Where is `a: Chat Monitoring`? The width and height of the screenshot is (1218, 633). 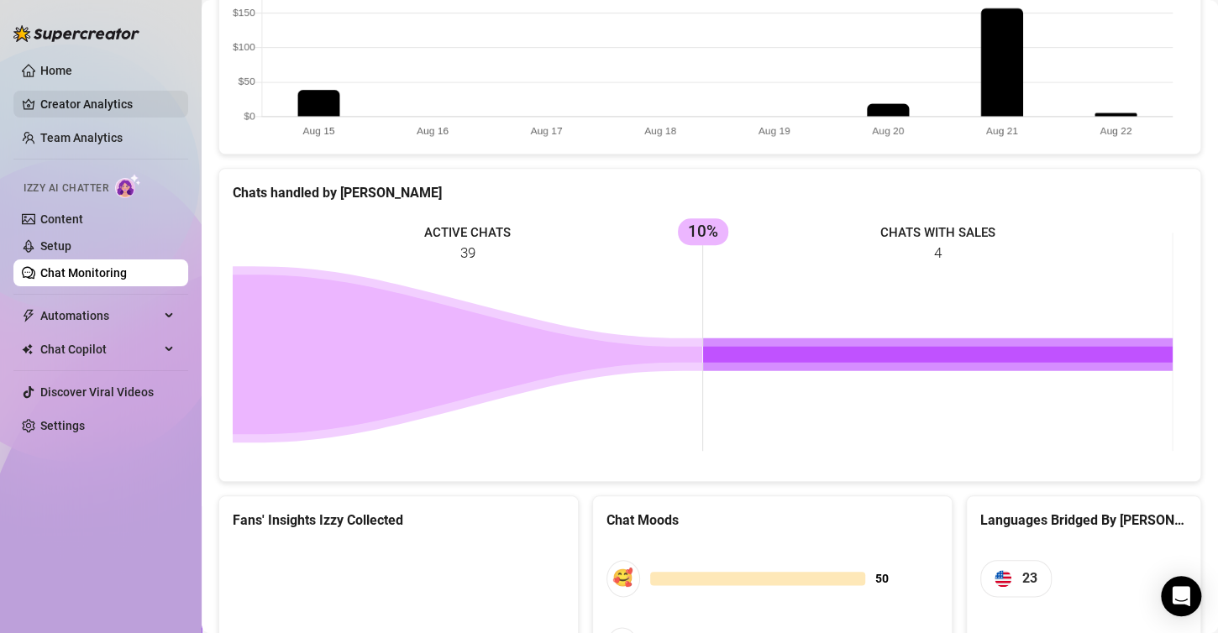 a: Chat Monitoring is located at coordinates (83, 273).